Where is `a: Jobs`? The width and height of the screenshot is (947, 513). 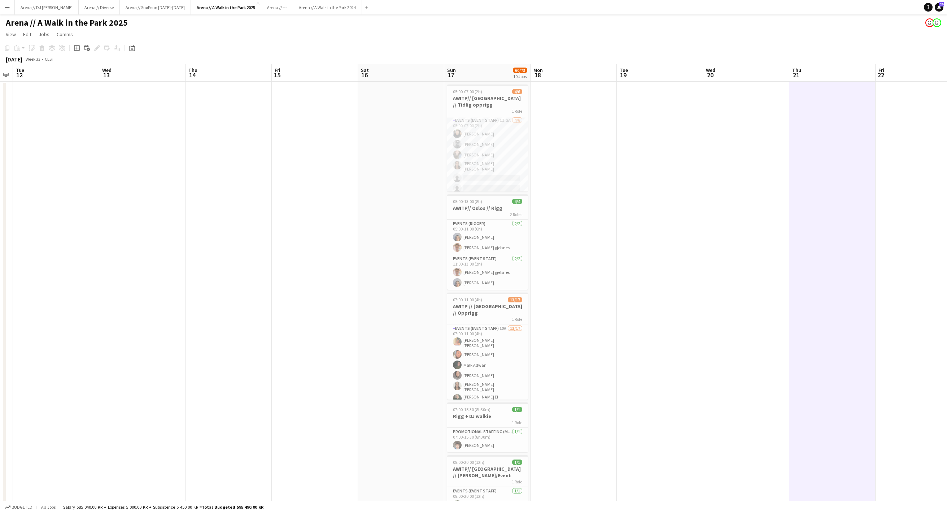
a: Jobs is located at coordinates (44, 34).